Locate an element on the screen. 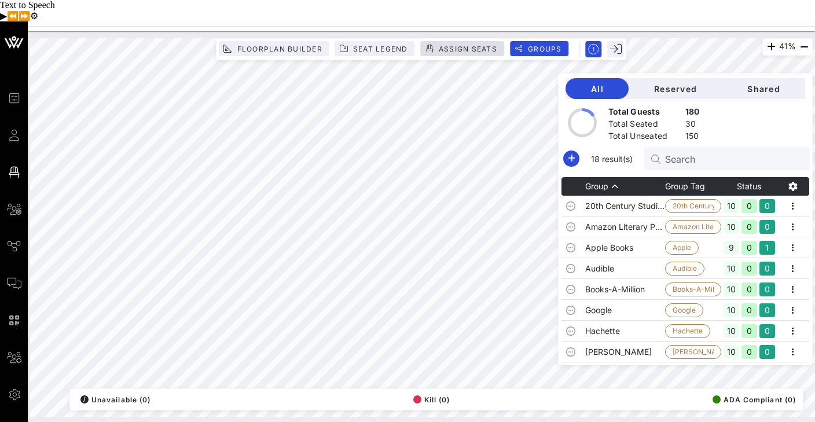 Image resolution: width=815 pixels, height=422 pixels. div: 1 is located at coordinates (767, 248).